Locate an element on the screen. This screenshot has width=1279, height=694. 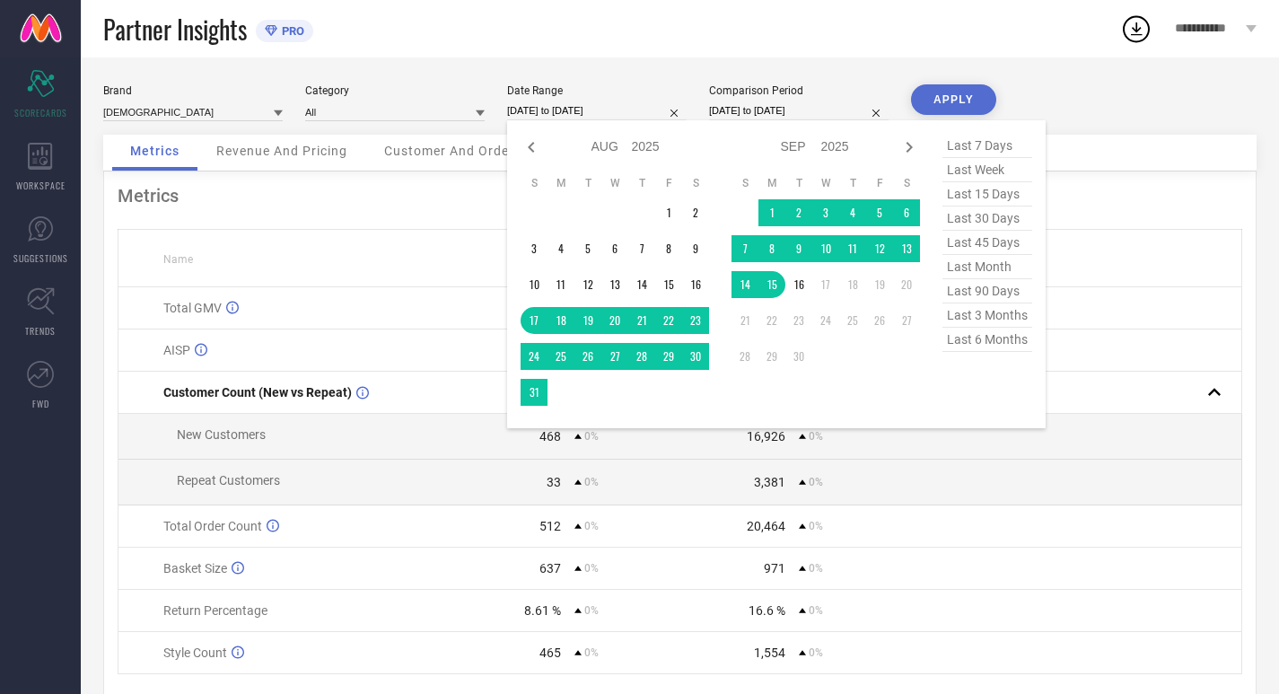
td: Sun Sep 07 2025 is located at coordinates (745, 249).